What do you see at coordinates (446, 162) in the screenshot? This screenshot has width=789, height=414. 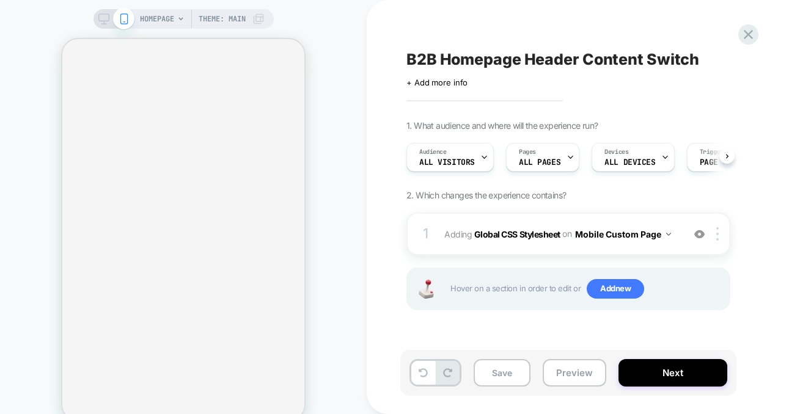 I see `span: All Visitors` at bounding box center [446, 162].